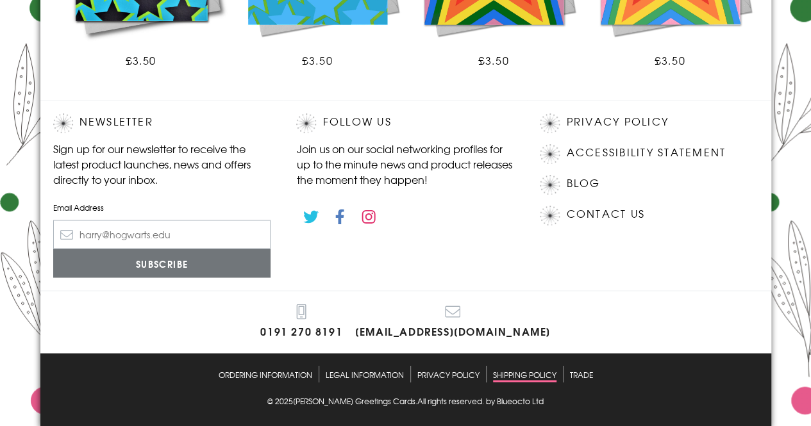  What do you see at coordinates (515, 401) in the screenshot?
I see `a: by Blueocto Ltd` at bounding box center [515, 401].